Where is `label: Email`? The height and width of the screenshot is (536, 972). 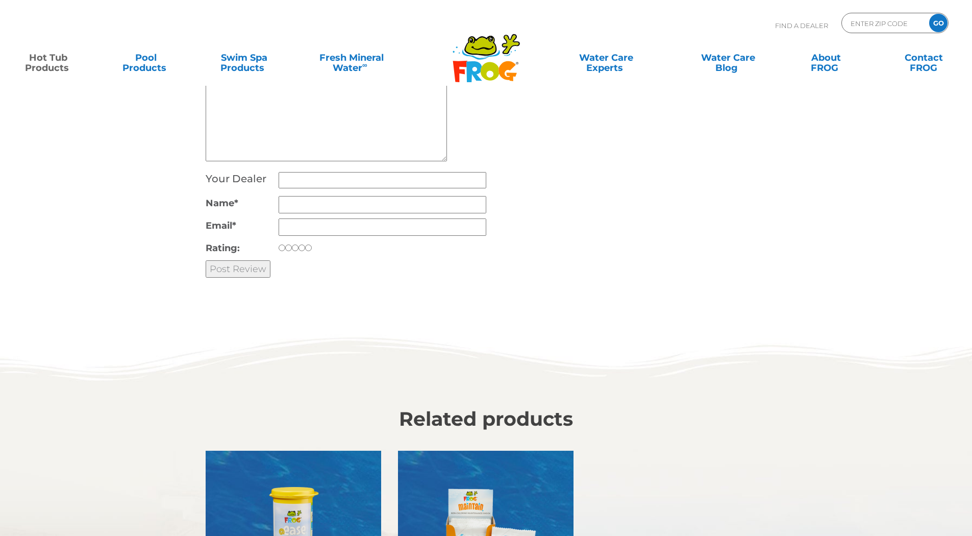 label: Email is located at coordinates (242, 225).